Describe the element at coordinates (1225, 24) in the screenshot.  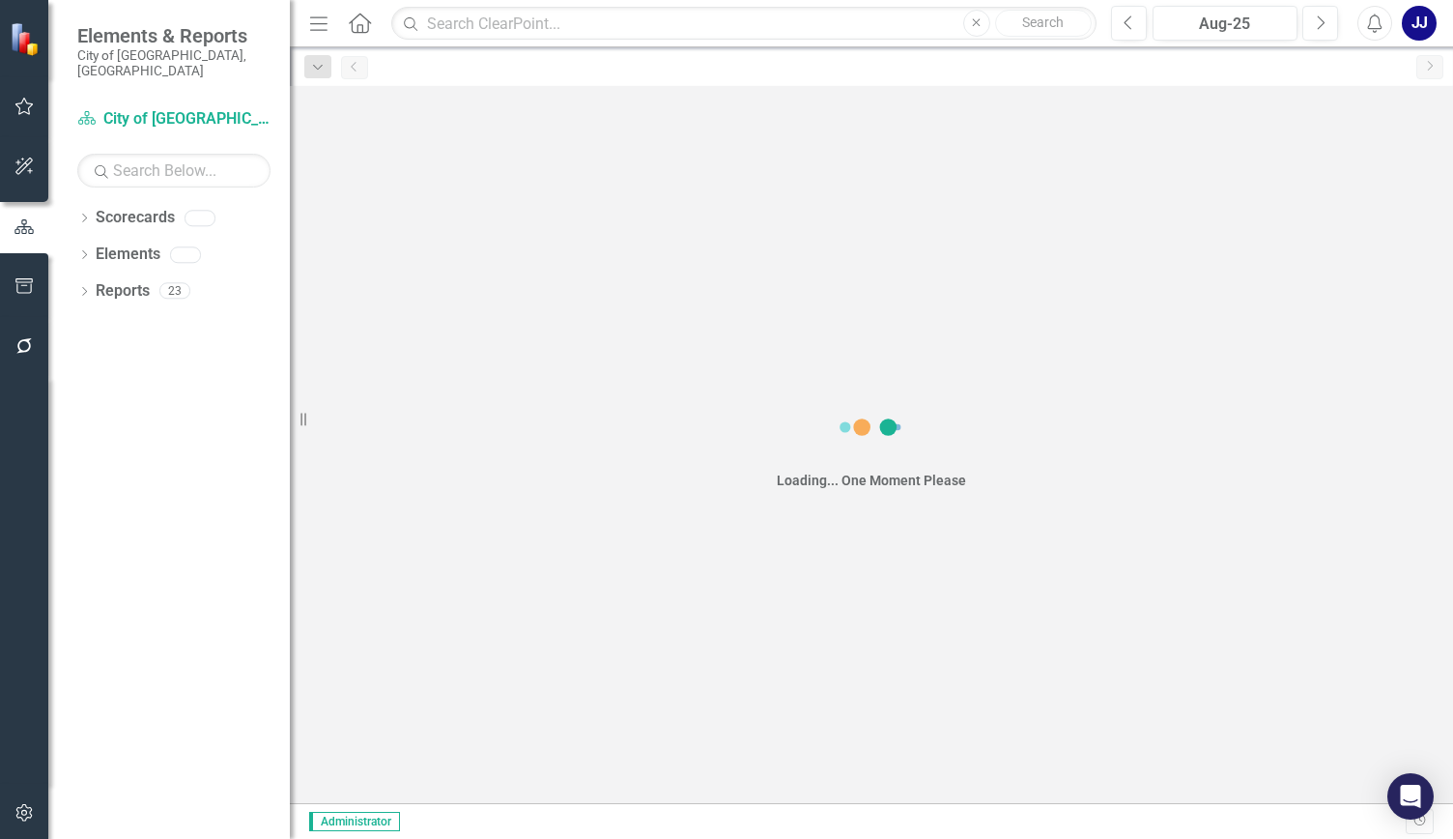
I see `div: Aug-25` at that location.